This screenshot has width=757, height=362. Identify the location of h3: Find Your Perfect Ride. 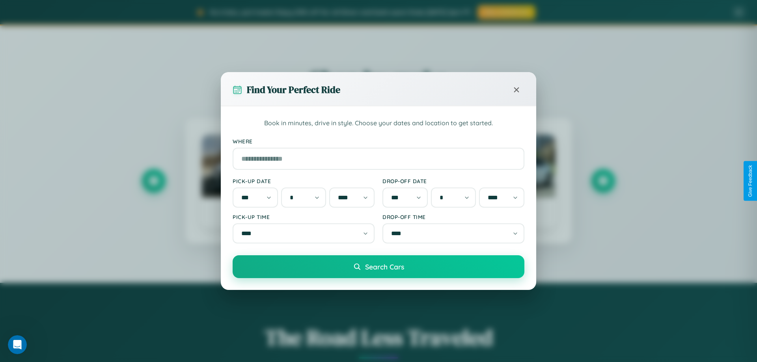
(293, 90).